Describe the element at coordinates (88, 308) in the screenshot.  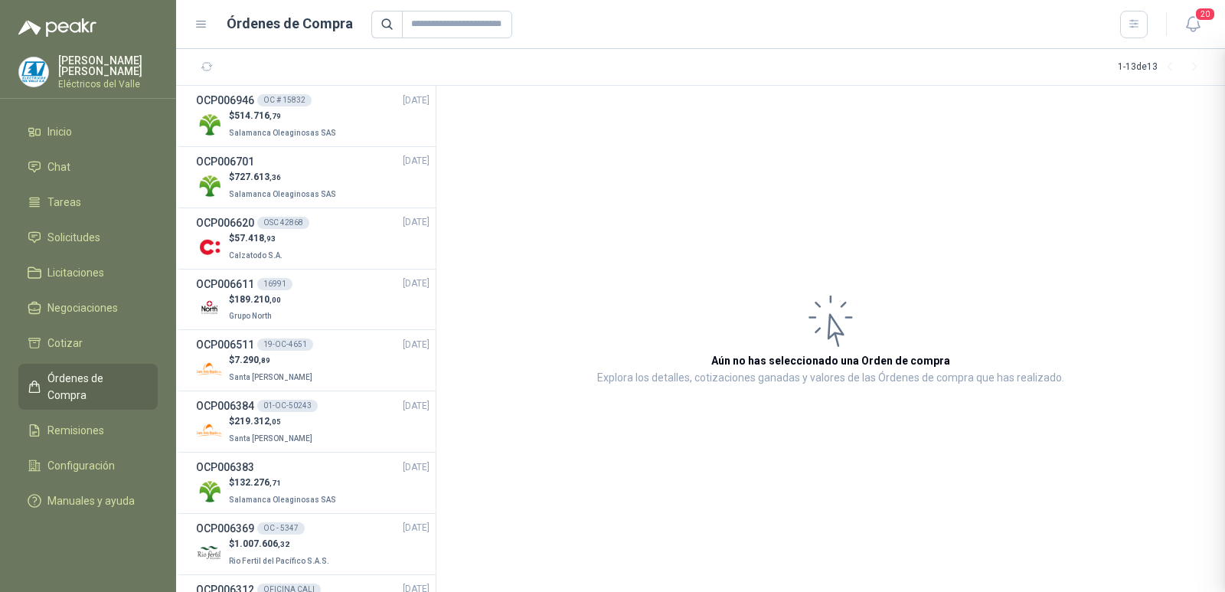
I see `a: Negociaciones` at that location.